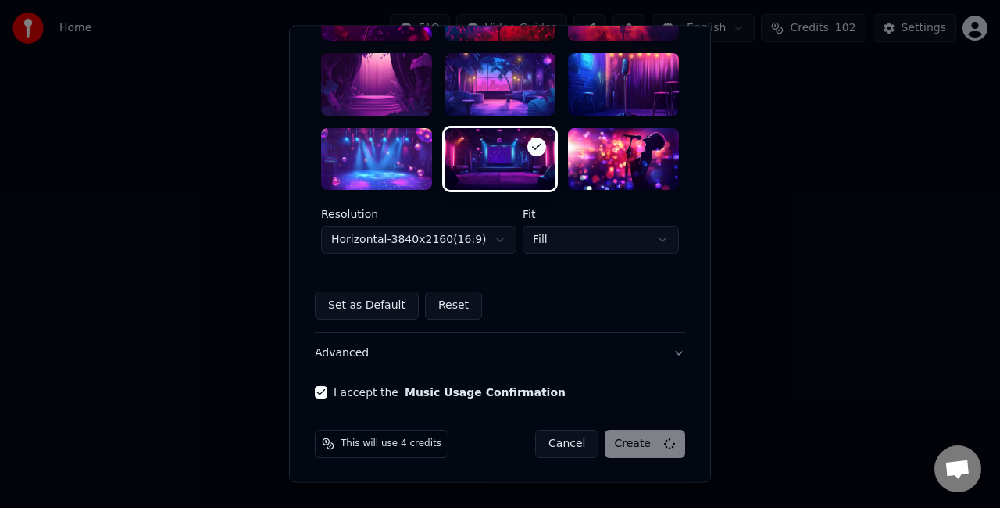  What do you see at coordinates (453, 306) in the screenshot?
I see `button: Reset` at bounding box center [453, 306].